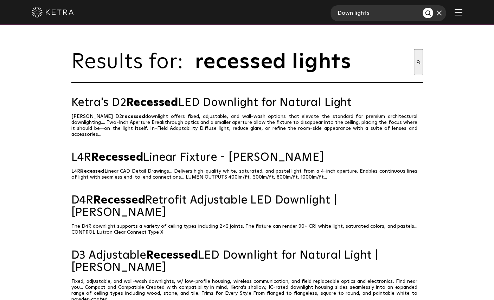 Image resolution: width=494 pixels, height=300 pixels. Describe the element at coordinates (247, 103) in the screenshot. I see `a: Ketra's D2RecessedLED Downlight for Natural Light` at that location.